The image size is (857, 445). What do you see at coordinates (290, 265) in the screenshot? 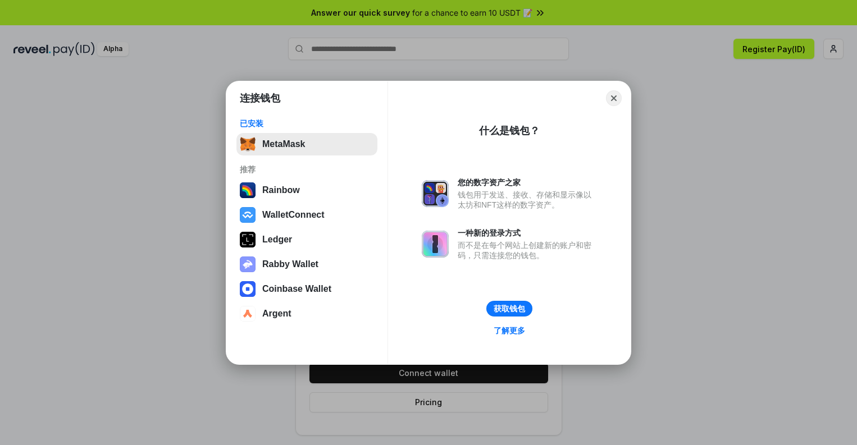
I see `div: Rabby Wallet` at bounding box center [290, 265].